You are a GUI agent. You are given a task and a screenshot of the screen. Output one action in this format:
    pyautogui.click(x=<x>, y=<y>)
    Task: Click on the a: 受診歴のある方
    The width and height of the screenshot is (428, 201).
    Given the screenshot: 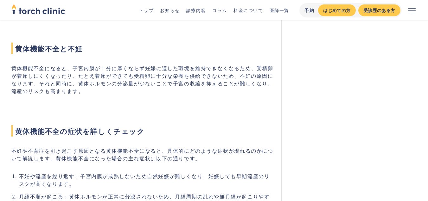 What is the action you would take?
    pyautogui.click(x=379, y=10)
    